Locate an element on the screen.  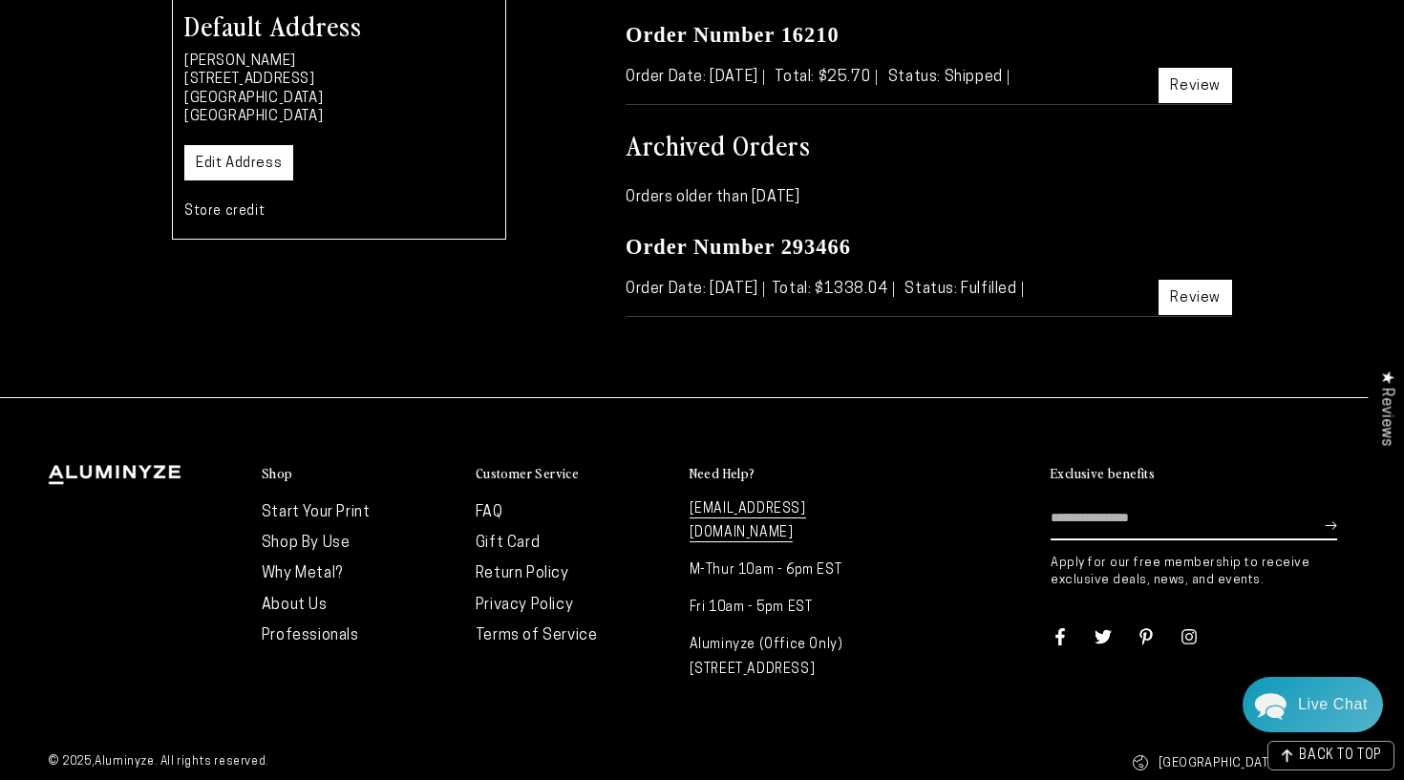
img: Helga is located at coordinates (163, 53).